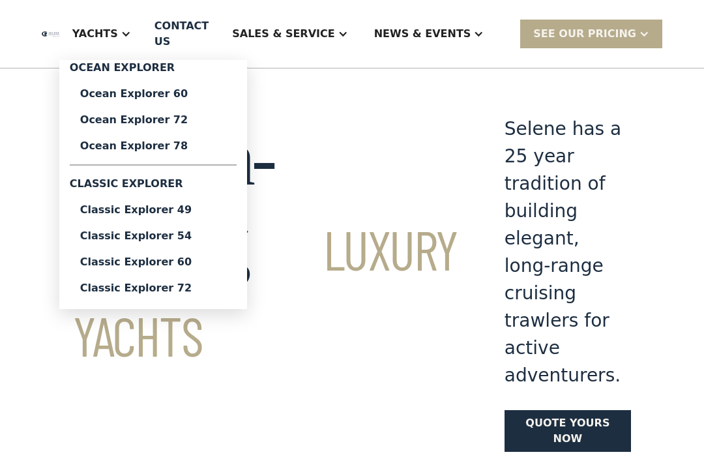  I want to click on a: Classic Explorer 49, so click(153, 210).